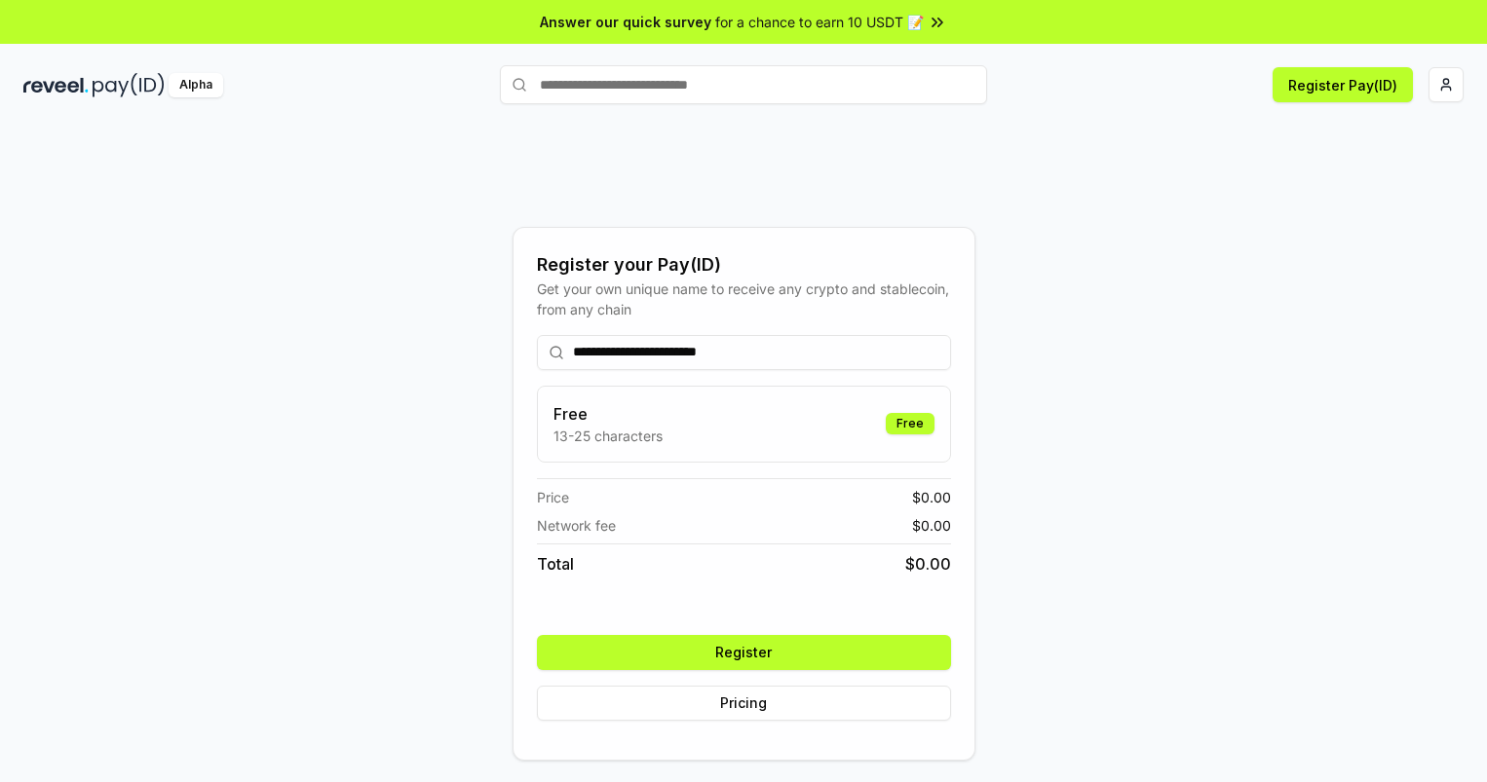 This screenshot has height=782, width=1487. What do you see at coordinates (196, 85) in the screenshot?
I see `div: Alpha` at bounding box center [196, 85].